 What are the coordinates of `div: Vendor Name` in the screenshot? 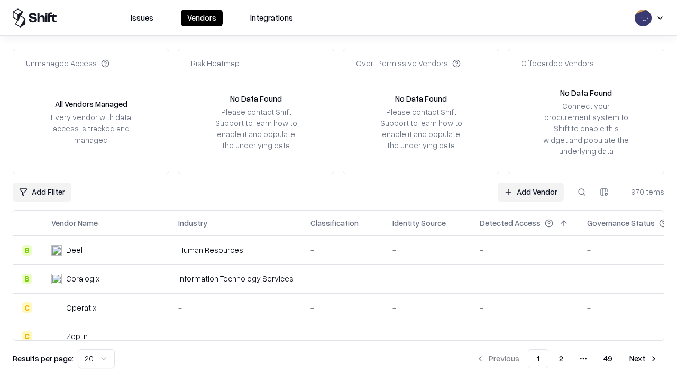 It's located at (75, 223).